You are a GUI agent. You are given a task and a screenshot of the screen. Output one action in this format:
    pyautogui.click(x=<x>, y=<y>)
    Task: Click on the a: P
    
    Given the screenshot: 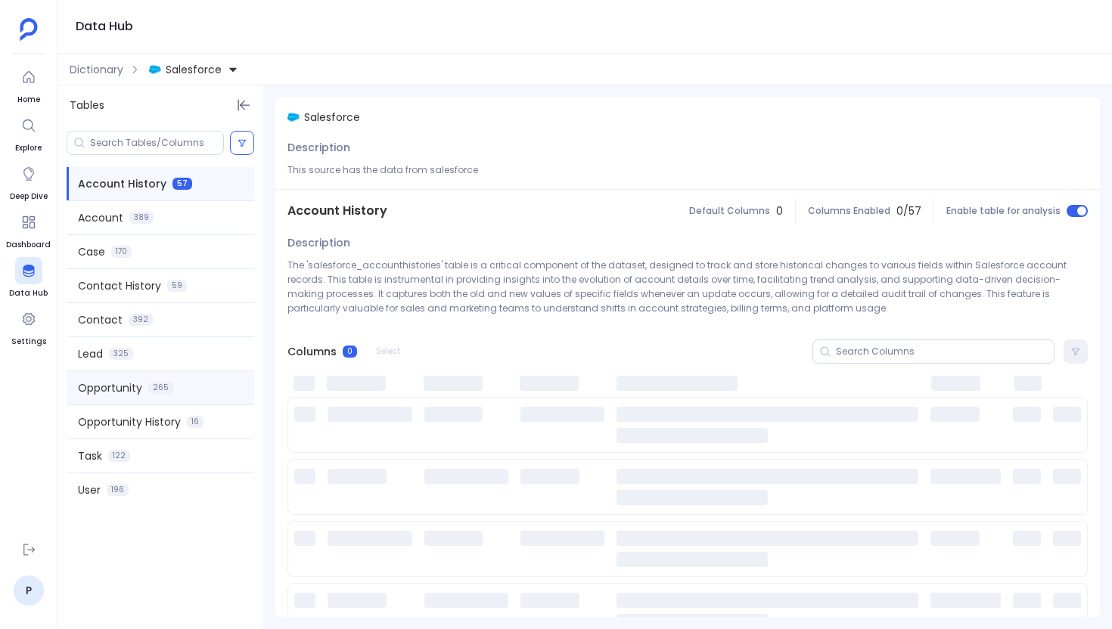 What is the action you would take?
    pyautogui.click(x=29, y=591)
    